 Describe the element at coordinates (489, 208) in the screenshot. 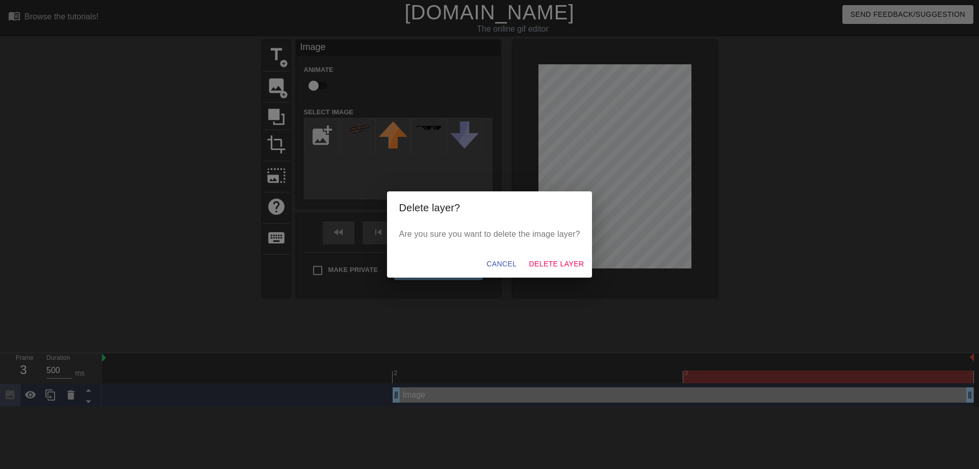

I see `h2: Delete layer?` at that location.